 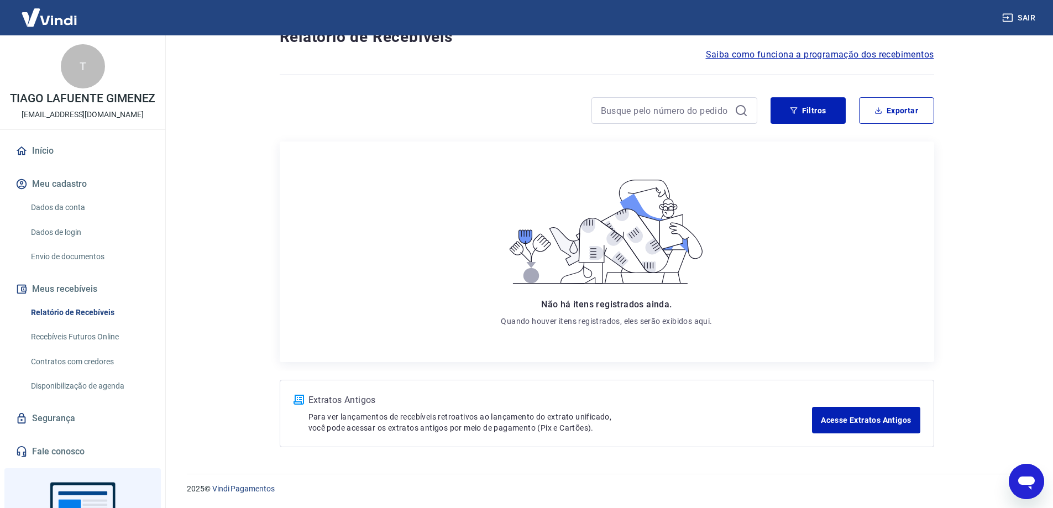 What do you see at coordinates (89, 312) in the screenshot?
I see `a: Relatório de Recebíveis` at bounding box center [89, 312].